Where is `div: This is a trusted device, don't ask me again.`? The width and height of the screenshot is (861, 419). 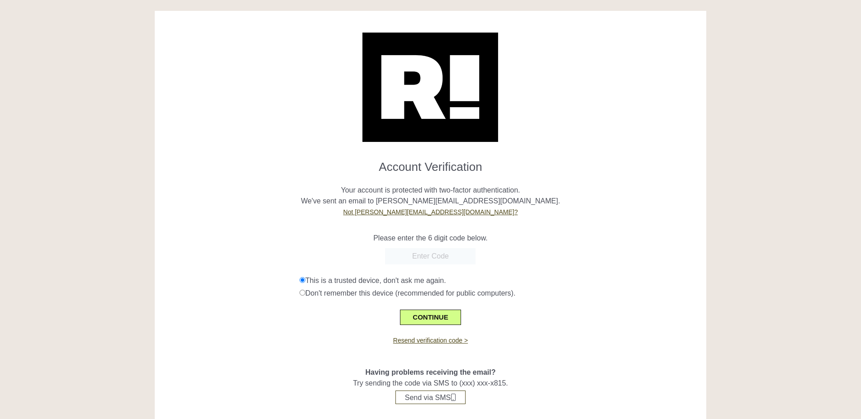 div: This is a trusted device, don't ask me again. is located at coordinates (499, 281).